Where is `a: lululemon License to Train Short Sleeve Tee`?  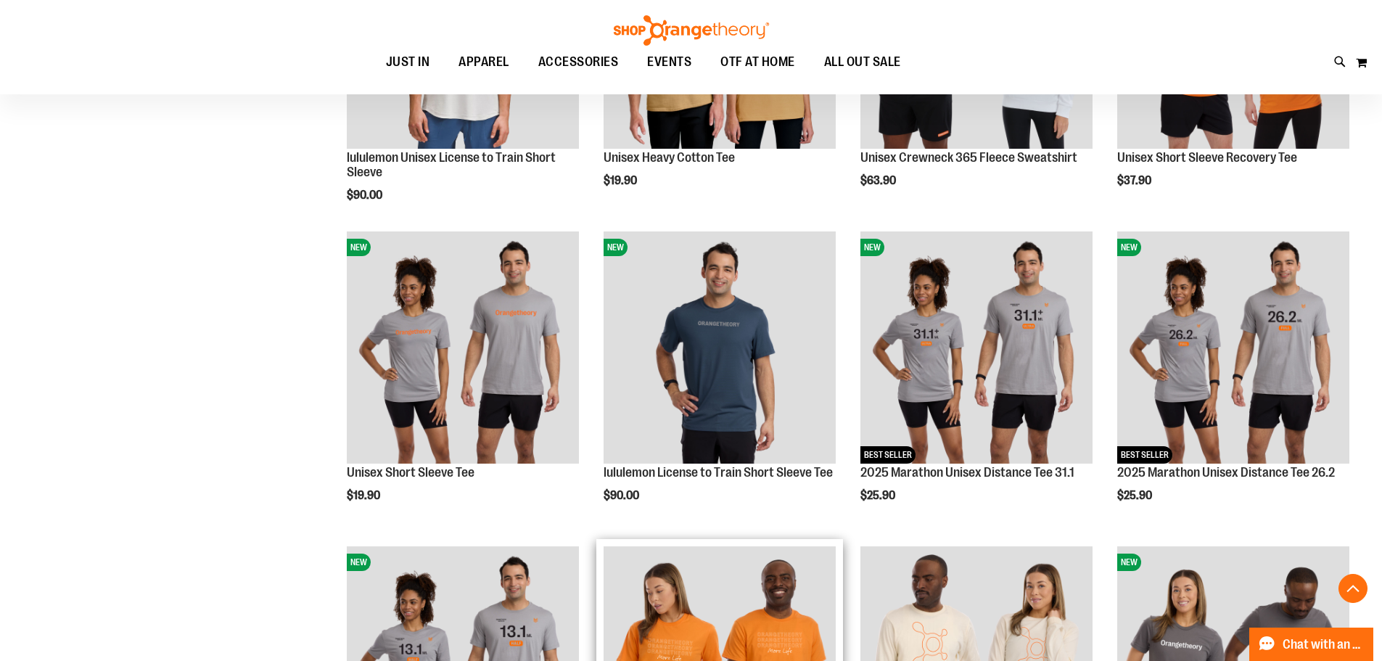 a: lululemon License to Train Short Sleeve Tee is located at coordinates (718, 472).